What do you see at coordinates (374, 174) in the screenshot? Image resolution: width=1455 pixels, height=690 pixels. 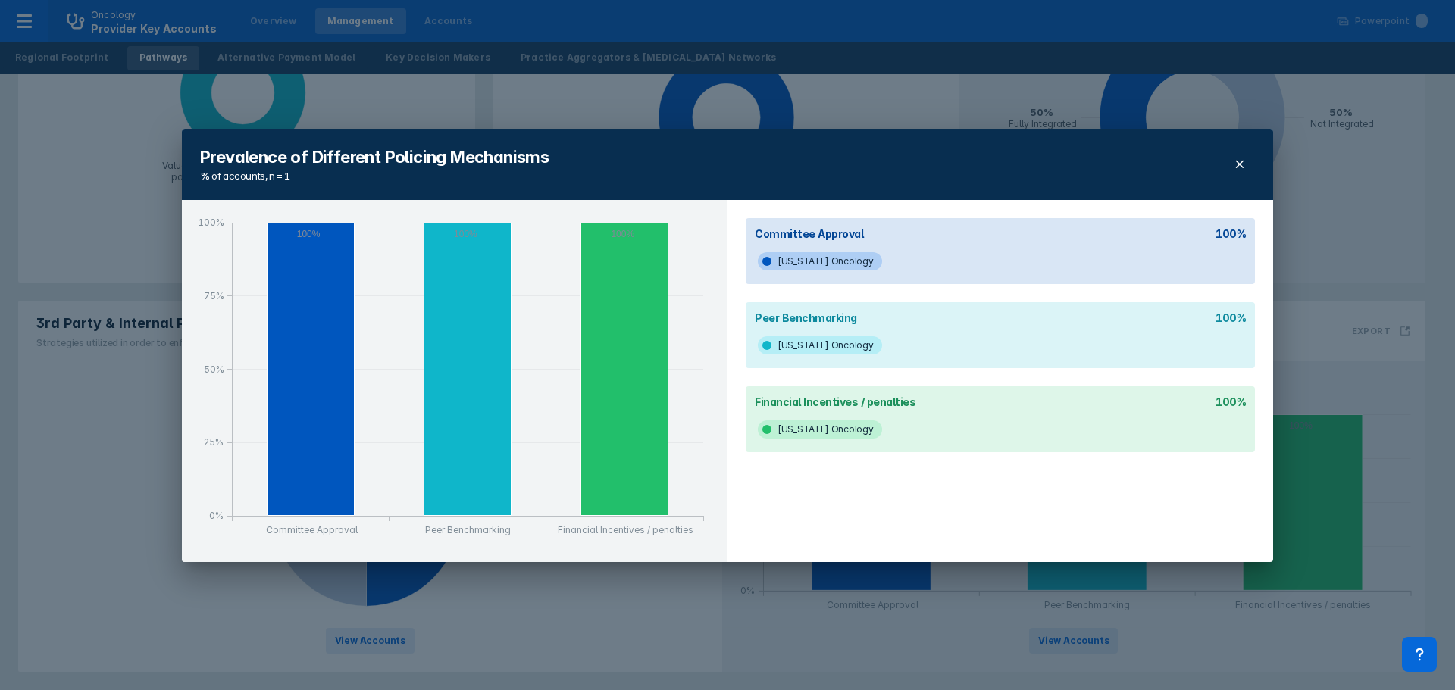 I see `div: % of accounts, n = 1` at bounding box center [374, 174].